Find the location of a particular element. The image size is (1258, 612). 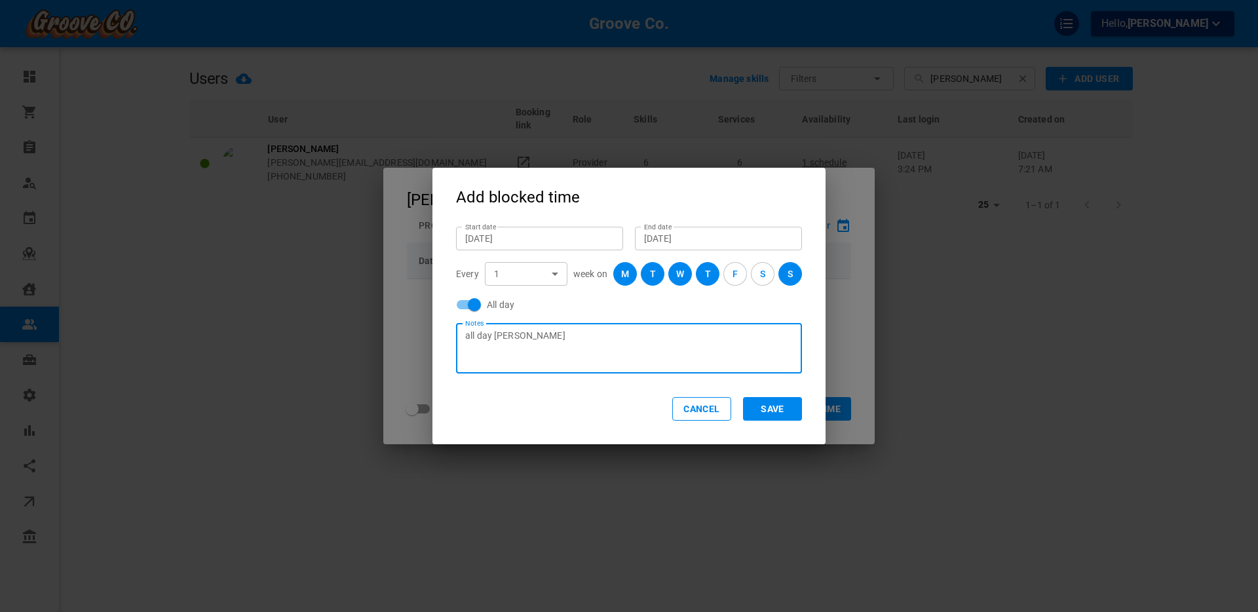

button: M is located at coordinates (625, 274).